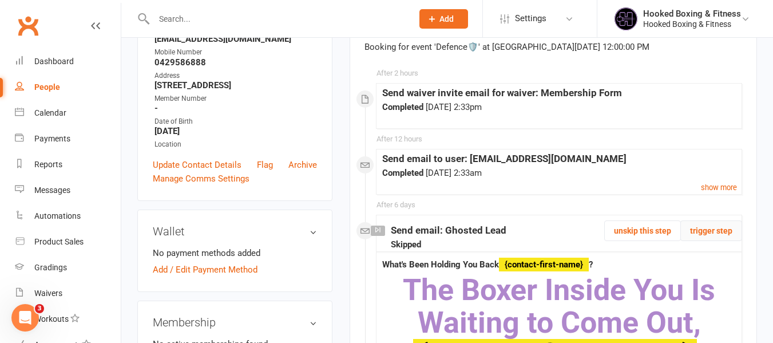 The width and height of the screenshot is (773, 343). Describe the element at coordinates (559, 264) in the screenshot. I see `div: What's Been Holding You Back ?` at that location.